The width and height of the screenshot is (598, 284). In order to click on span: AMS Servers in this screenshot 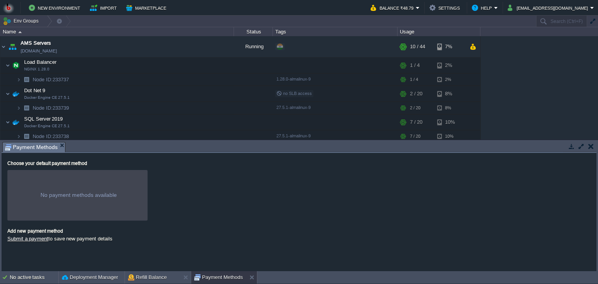, I will do `click(36, 43)`.